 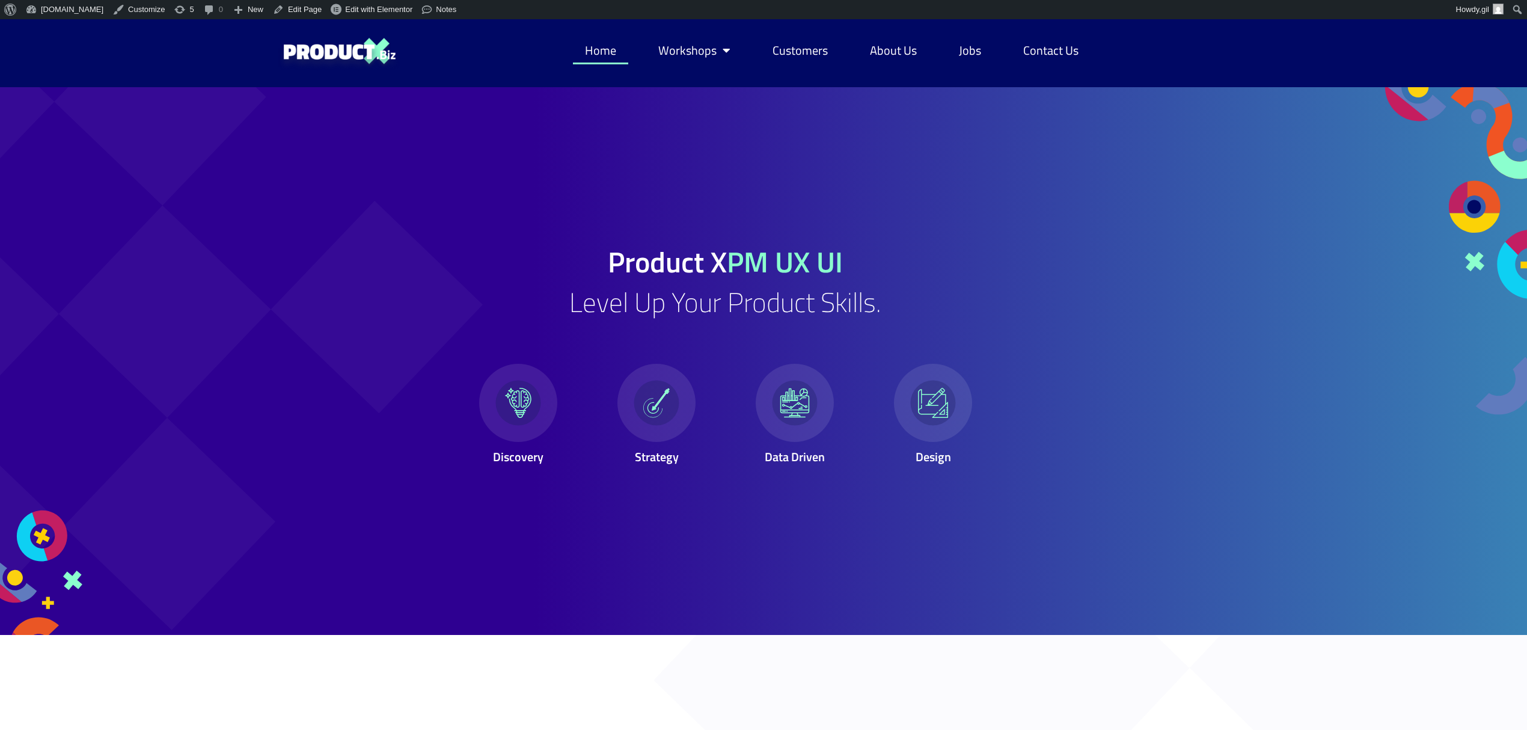 What do you see at coordinates (894, 51) in the screenshot?
I see `a: About Us` at bounding box center [894, 51].